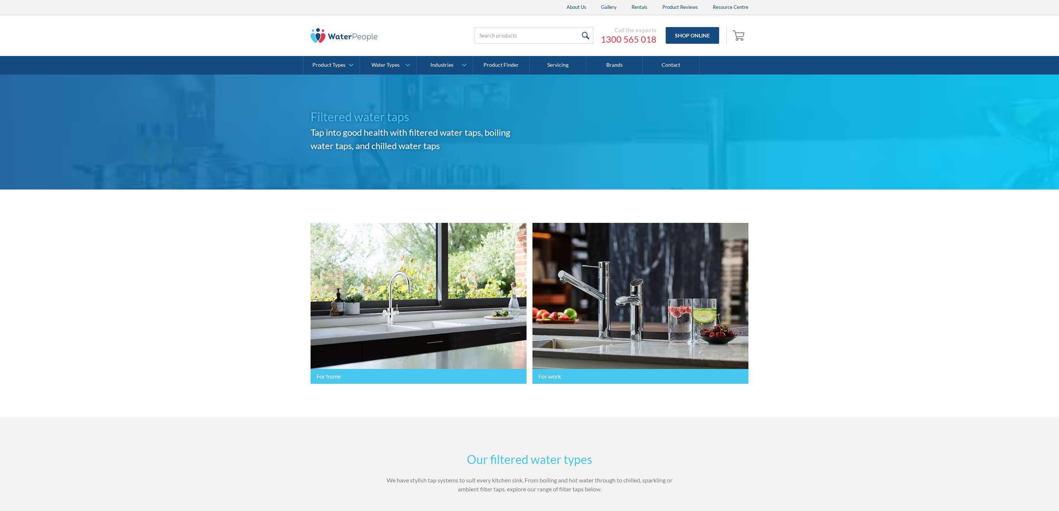 This screenshot has height=511, width=1059. I want to click on a: Product Types, so click(331, 65).